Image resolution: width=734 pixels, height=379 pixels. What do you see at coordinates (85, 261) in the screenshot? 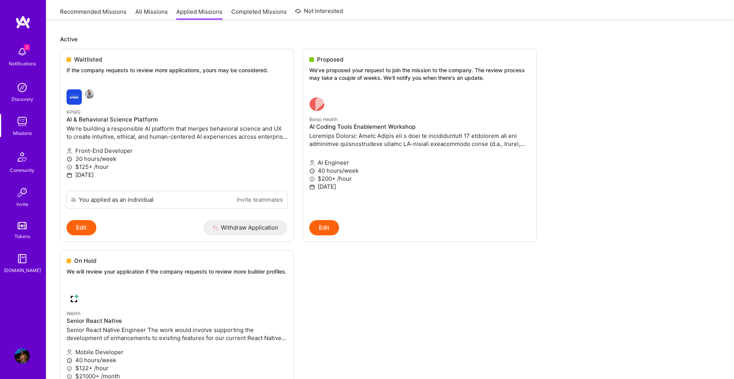
I see `span: On Hold` at bounding box center [85, 261].